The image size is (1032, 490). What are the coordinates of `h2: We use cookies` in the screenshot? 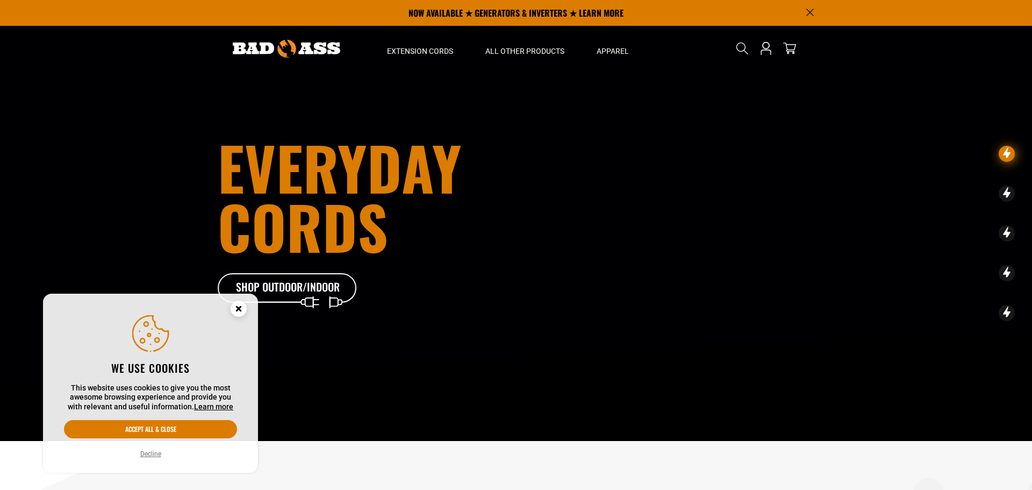 It's located at (151, 368).